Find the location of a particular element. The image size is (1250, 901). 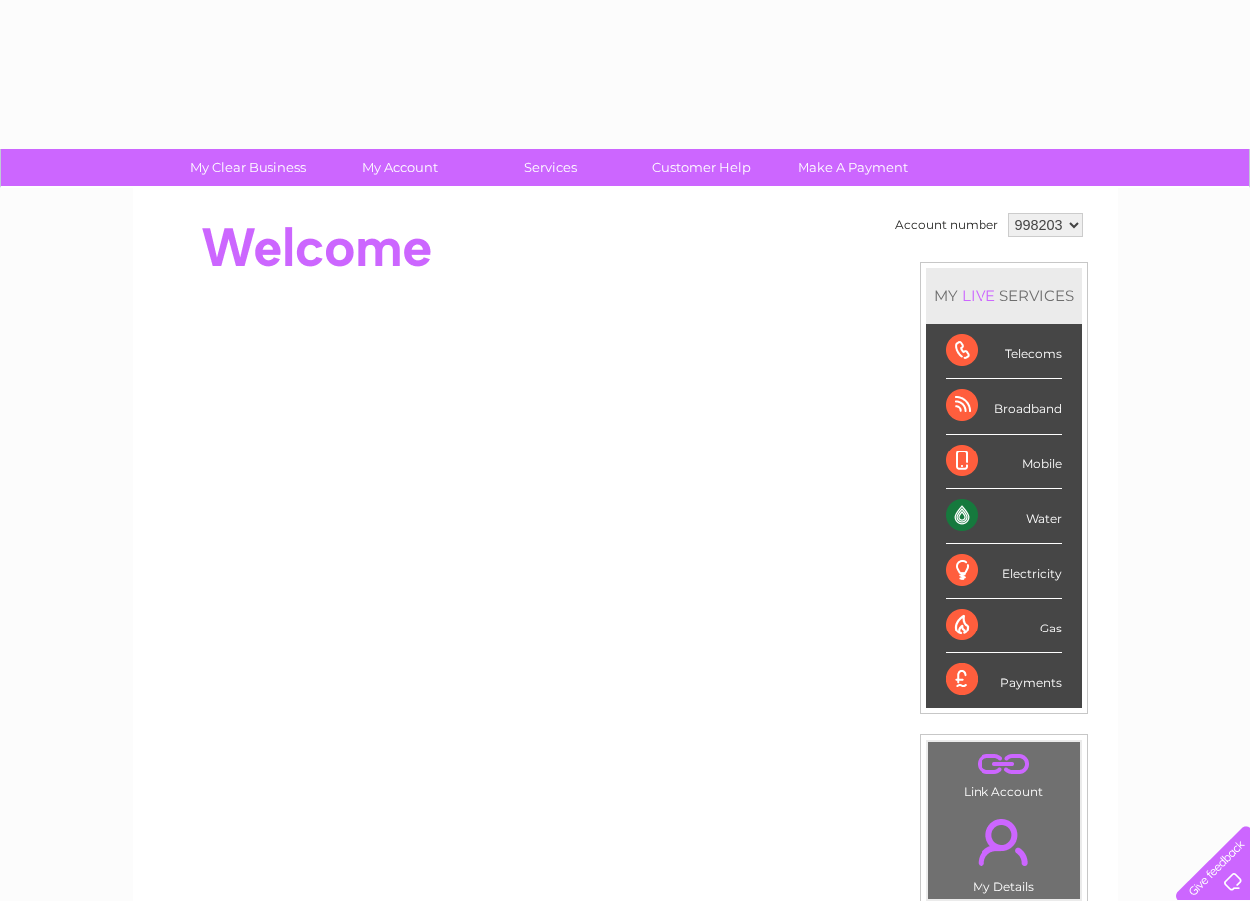

div: Water is located at coordinates (1003, 516).